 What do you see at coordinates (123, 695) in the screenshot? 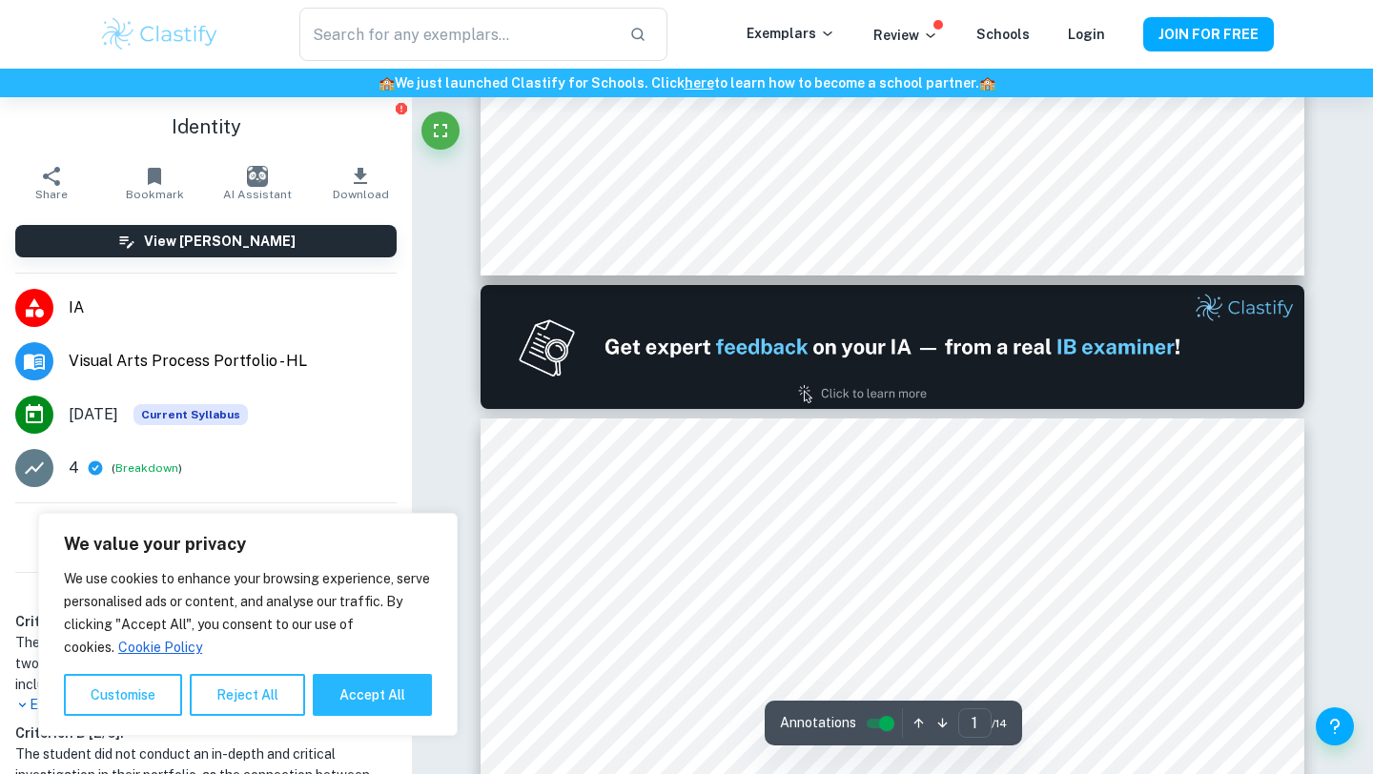
I see `button: Customise` at bounding box center [123, 695].